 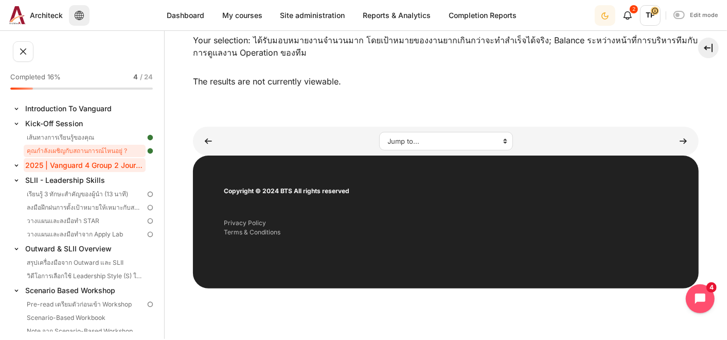 What do you see at coordinates (17, 15) in the screenshot?
I see `img: Architeck` at bounding box center [17, 15].